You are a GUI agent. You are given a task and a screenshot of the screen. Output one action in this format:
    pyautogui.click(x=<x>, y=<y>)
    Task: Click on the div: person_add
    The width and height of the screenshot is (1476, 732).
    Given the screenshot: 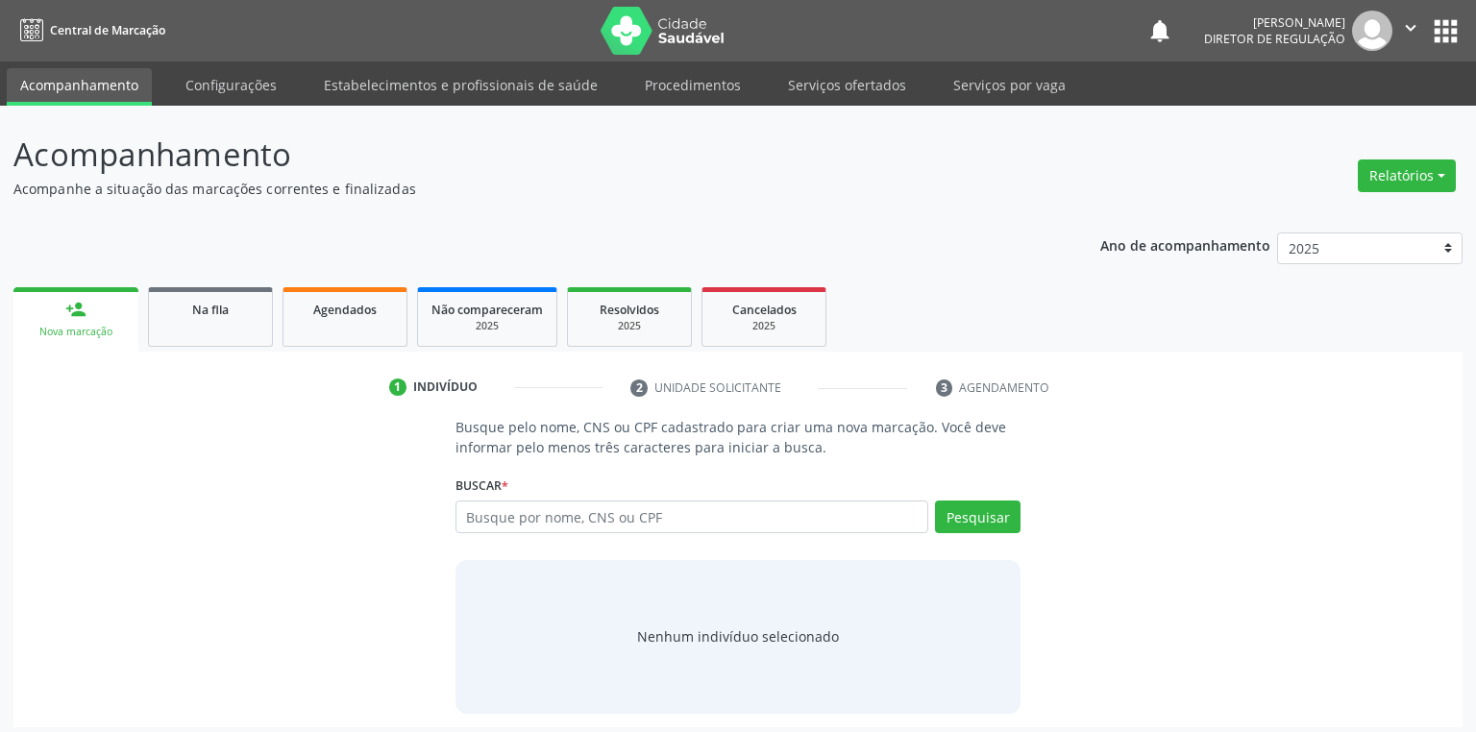 What is the action you would take?
    pyautogui.click(x=76, y=309)
    